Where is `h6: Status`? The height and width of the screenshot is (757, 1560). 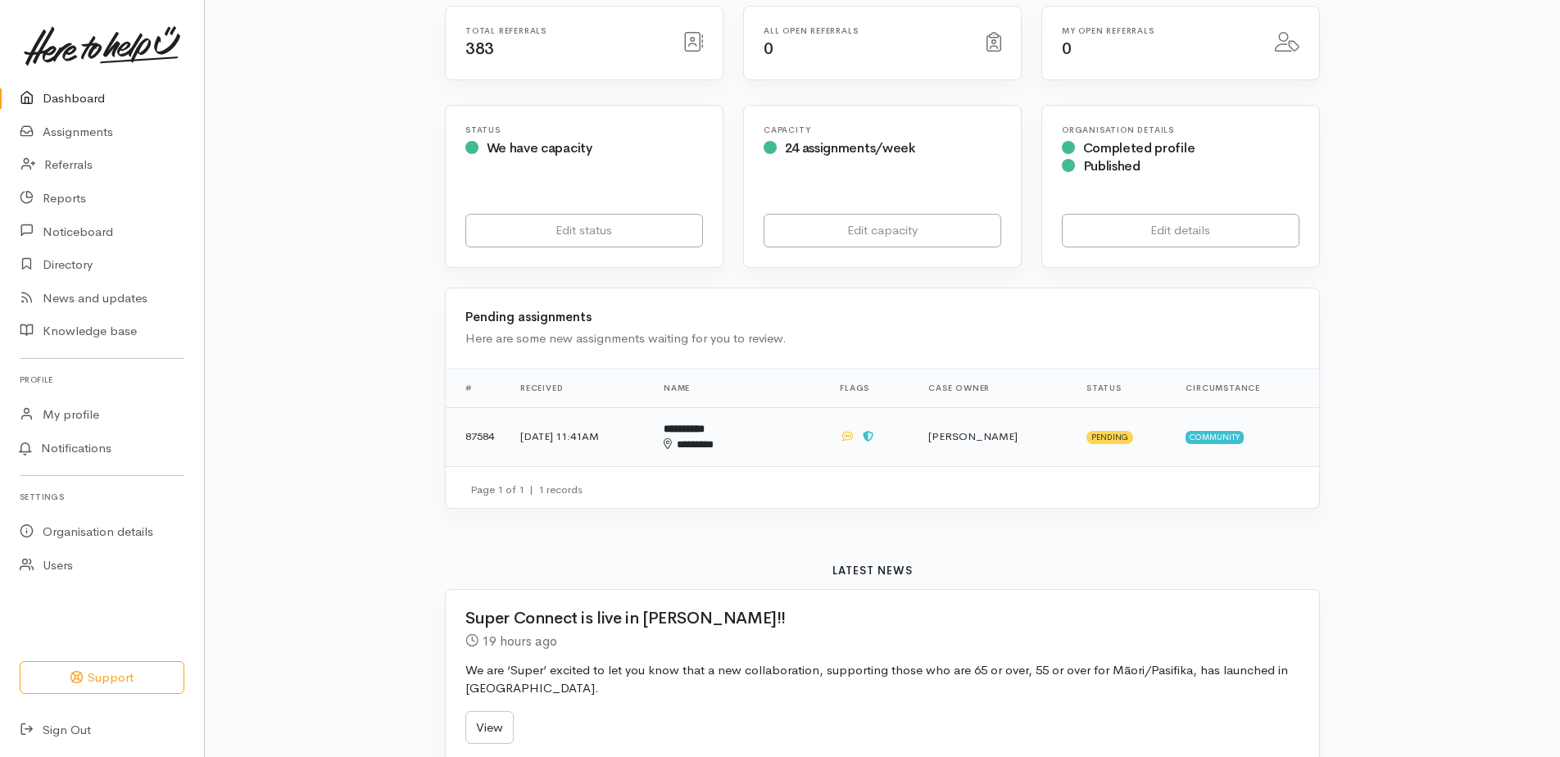 h6: Status is located at coordinates (584, 129).